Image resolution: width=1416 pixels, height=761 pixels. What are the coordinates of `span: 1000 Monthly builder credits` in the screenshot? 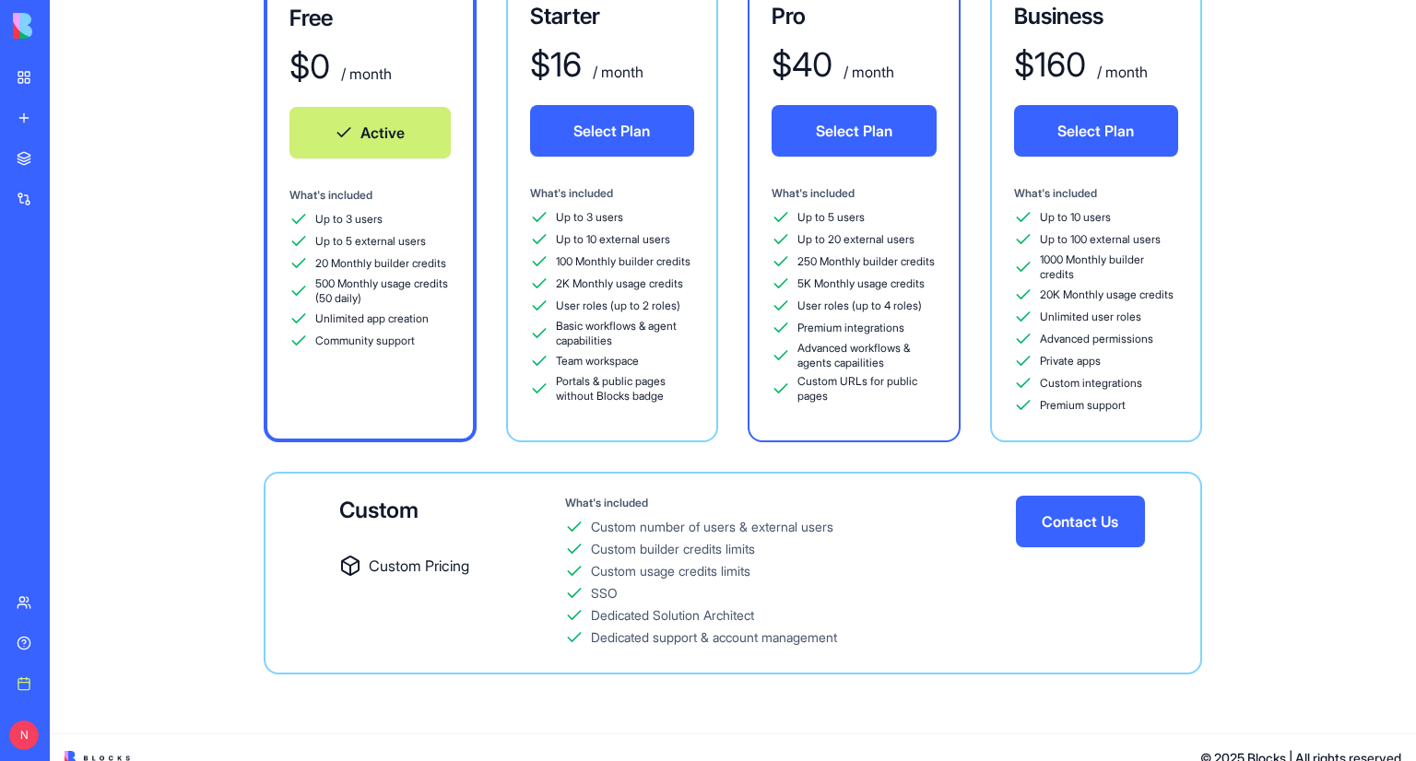 It's located at (1109, 267).